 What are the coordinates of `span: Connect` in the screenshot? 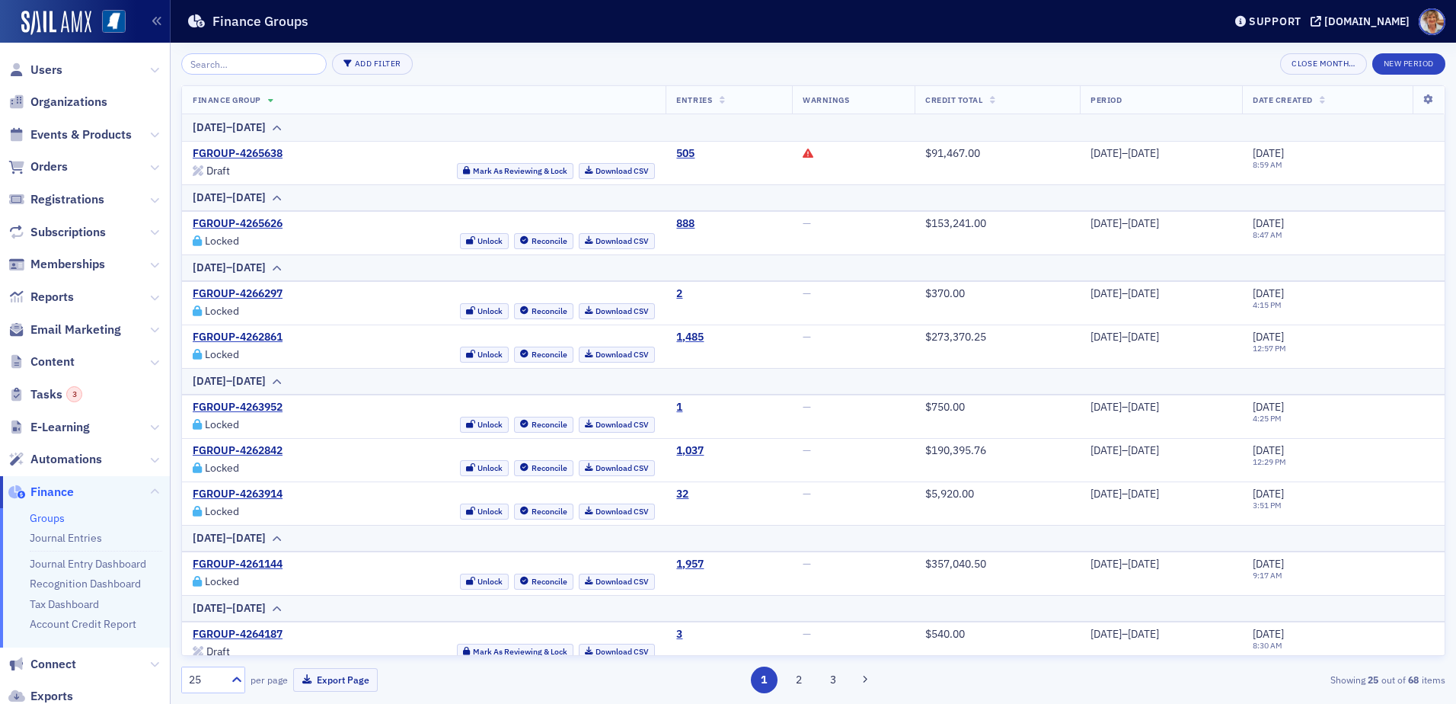 It's located at (53, 664).